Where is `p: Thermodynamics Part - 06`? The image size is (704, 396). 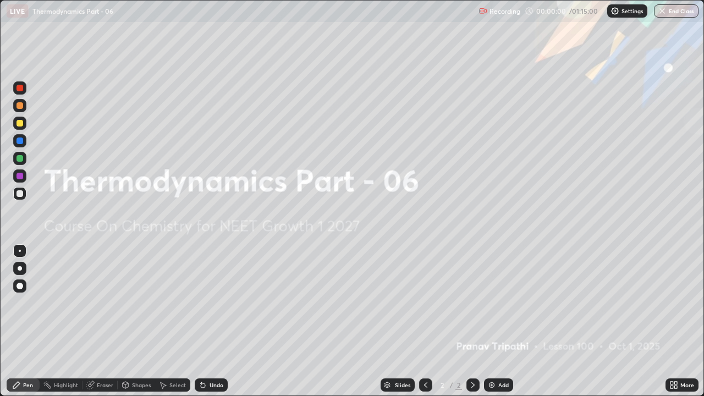 p: Thermodynamics Part - 06 is located at coordinates (73, 11).